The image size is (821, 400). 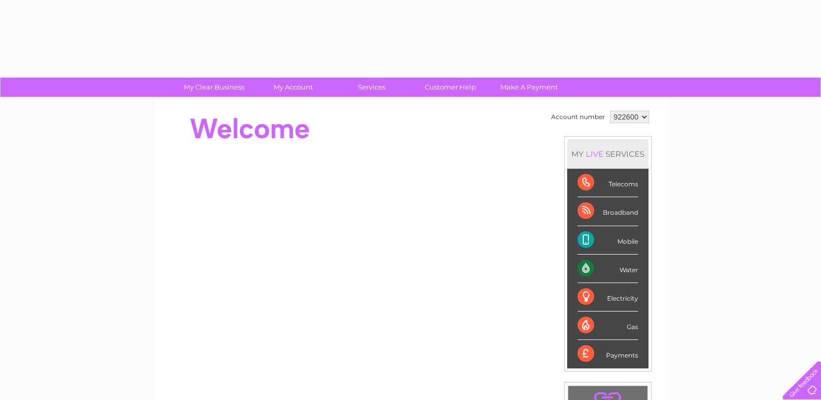 I want to click on div: LIVE, so click(x=595, y=154).